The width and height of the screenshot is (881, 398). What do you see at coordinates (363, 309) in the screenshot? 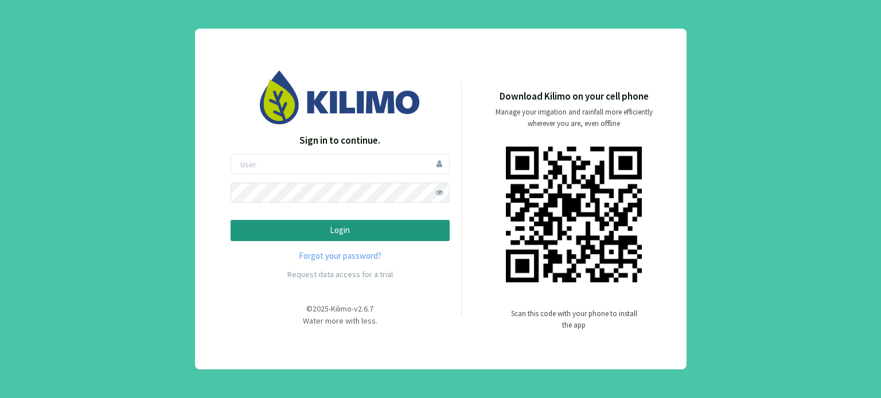
I see `span: v2.6.7` at bounding box center [363, 309].